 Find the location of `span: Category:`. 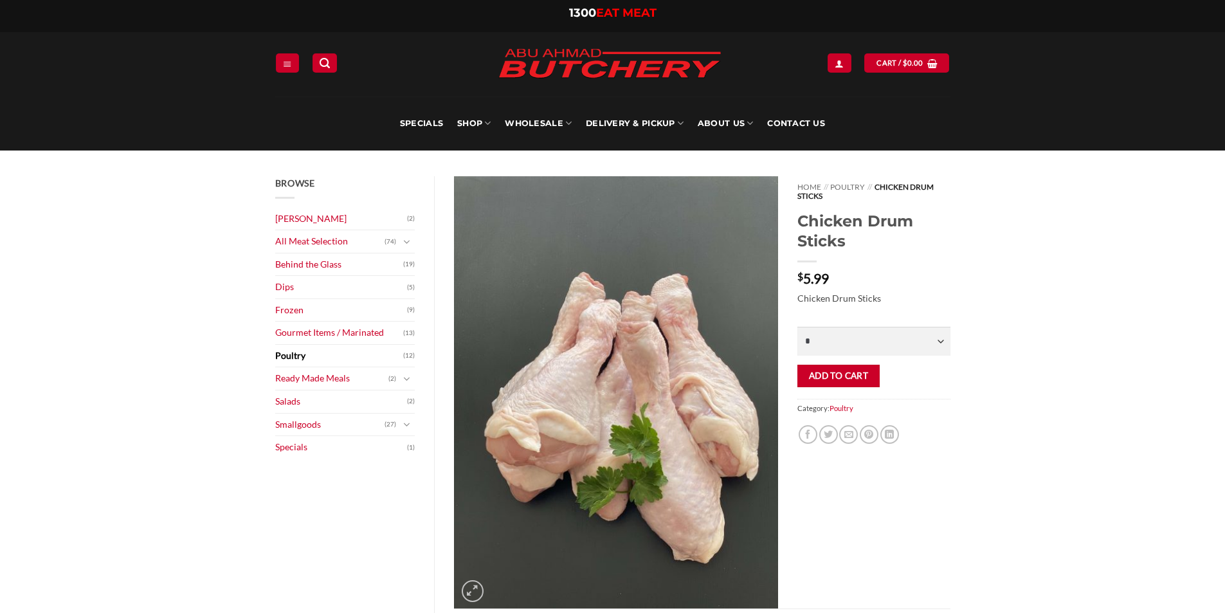

span: Category: is located at coordinates (873, 408).